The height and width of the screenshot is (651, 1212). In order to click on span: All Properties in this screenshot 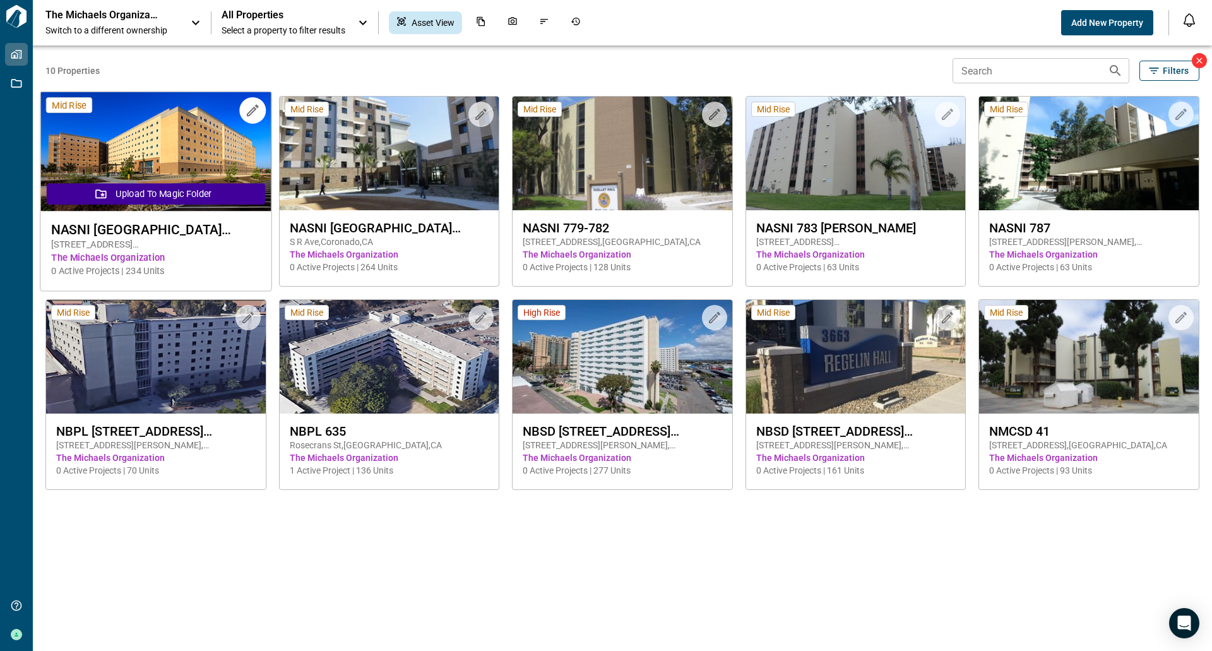, I will do `click(284, 15)`.